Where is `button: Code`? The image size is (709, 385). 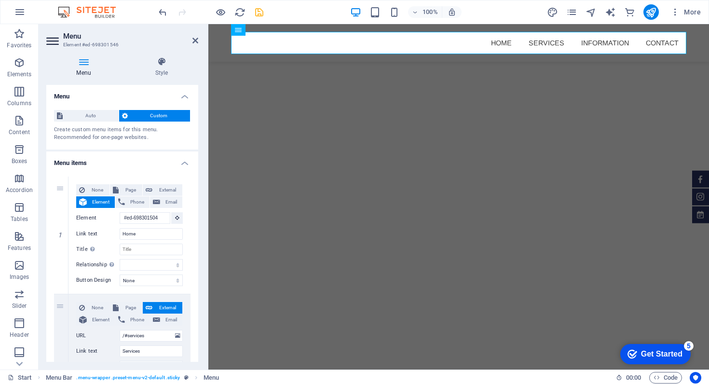
button: Code is located at coordinates (665, 378).